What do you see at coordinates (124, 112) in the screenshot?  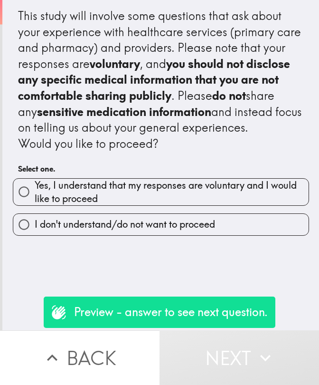 I see `b: sensitive medication information` at bounding box center [124, 112].